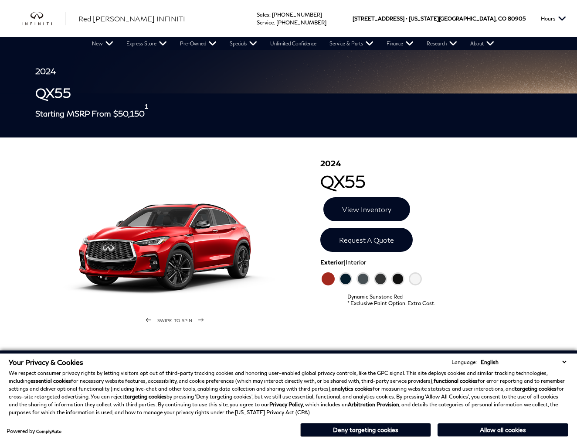  I want to click on span: Exterior, so click(332, 262).